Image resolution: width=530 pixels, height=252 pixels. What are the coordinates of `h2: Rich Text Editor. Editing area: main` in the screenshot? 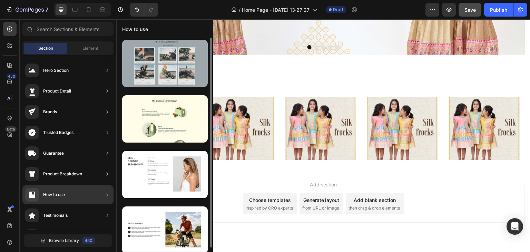 It's located at (207, 59).